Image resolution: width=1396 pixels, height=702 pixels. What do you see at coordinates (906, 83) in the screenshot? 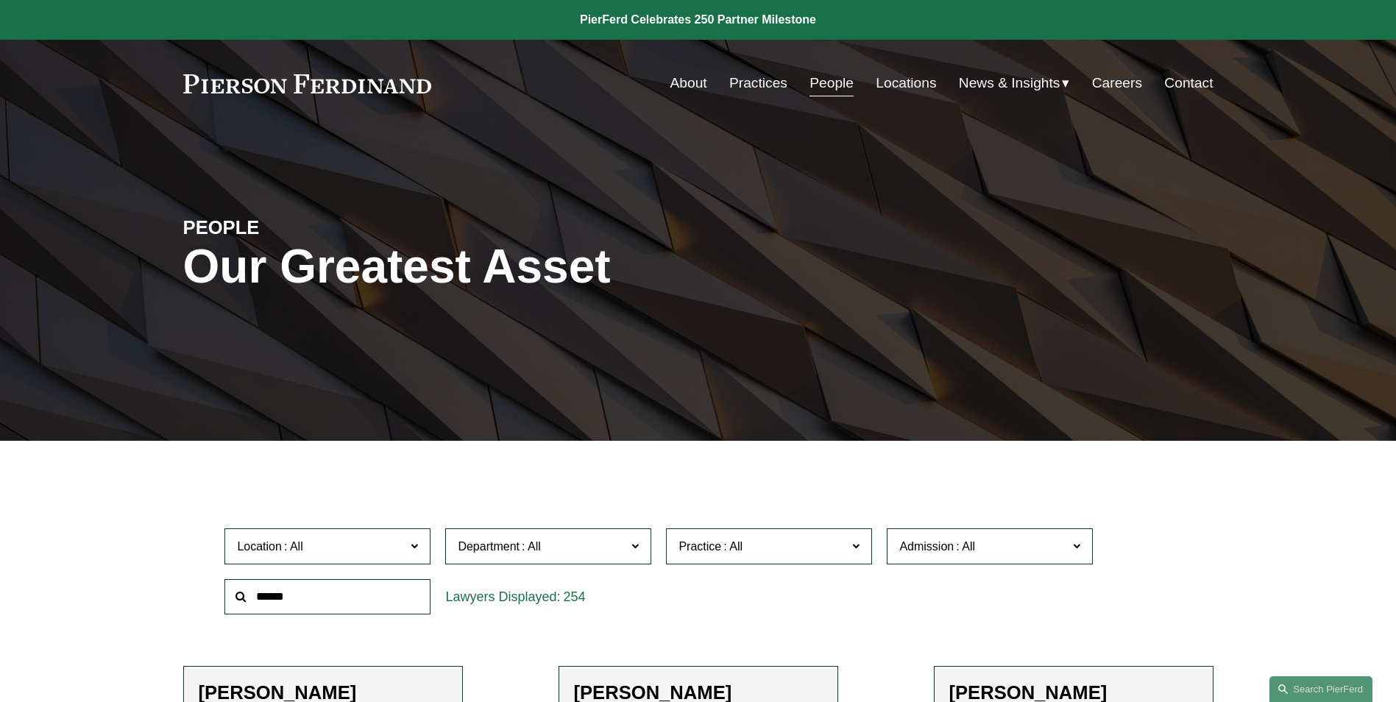
I see `a: Locations` at bounding box center [906, 83].